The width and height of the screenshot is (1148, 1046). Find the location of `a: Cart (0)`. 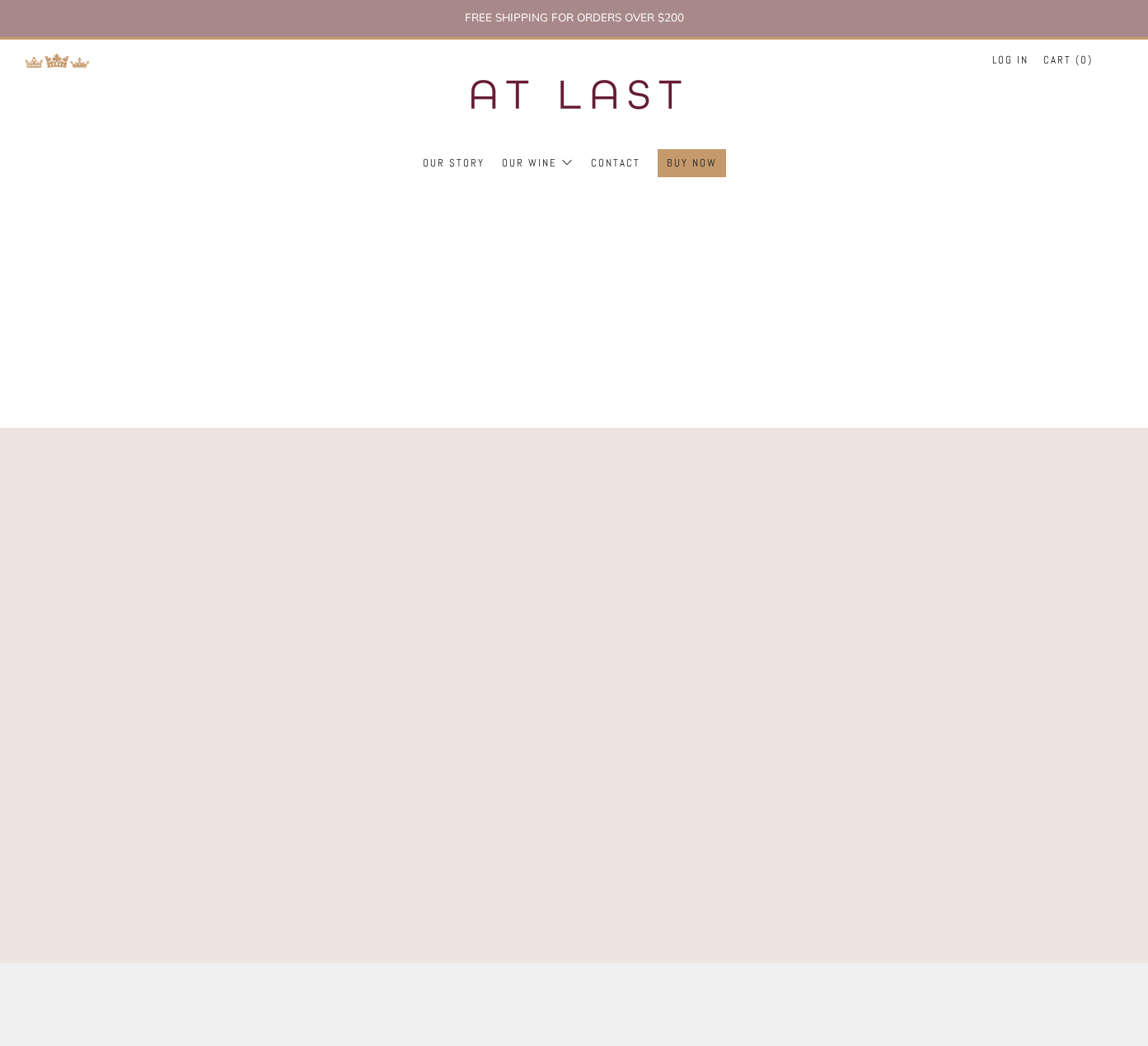

a: Cart (0) is located at coordinates (1068, 60).